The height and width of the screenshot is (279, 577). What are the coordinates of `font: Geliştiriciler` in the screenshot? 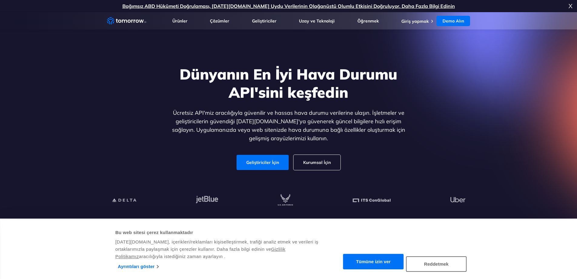 It's located at (264, 21).